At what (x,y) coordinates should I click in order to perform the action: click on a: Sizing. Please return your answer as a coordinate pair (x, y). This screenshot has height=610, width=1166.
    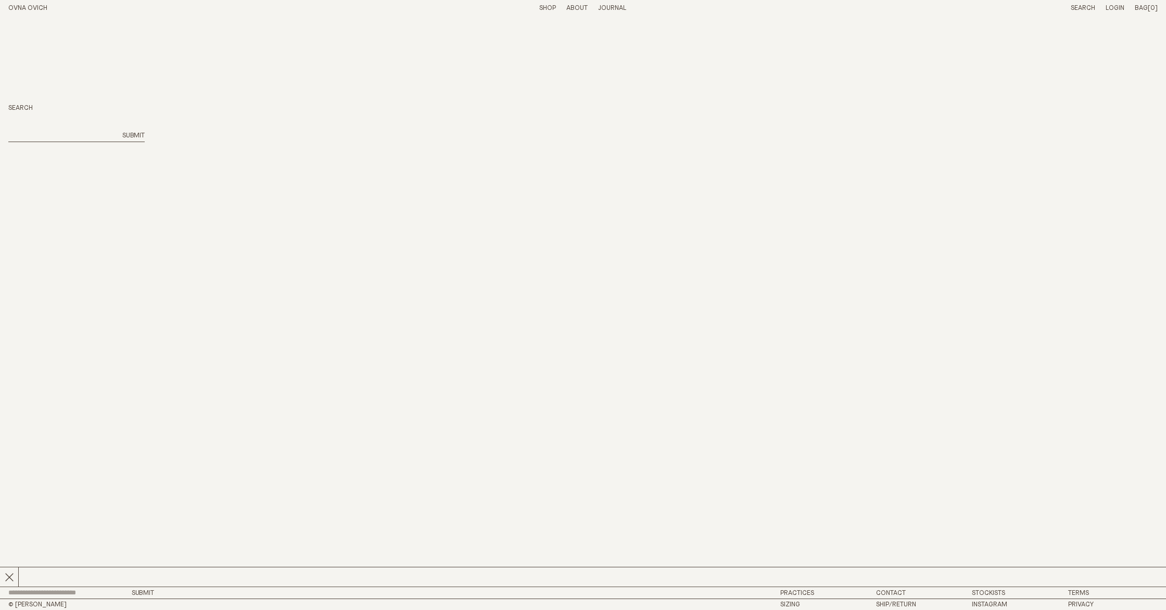
    Looking at the image, I should click on (790, 604).